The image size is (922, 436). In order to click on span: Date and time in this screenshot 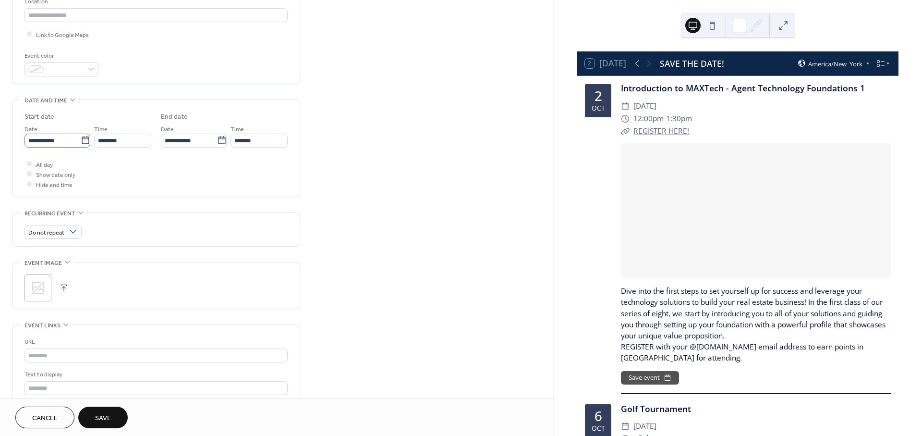, I will do `click(46, 100)`.